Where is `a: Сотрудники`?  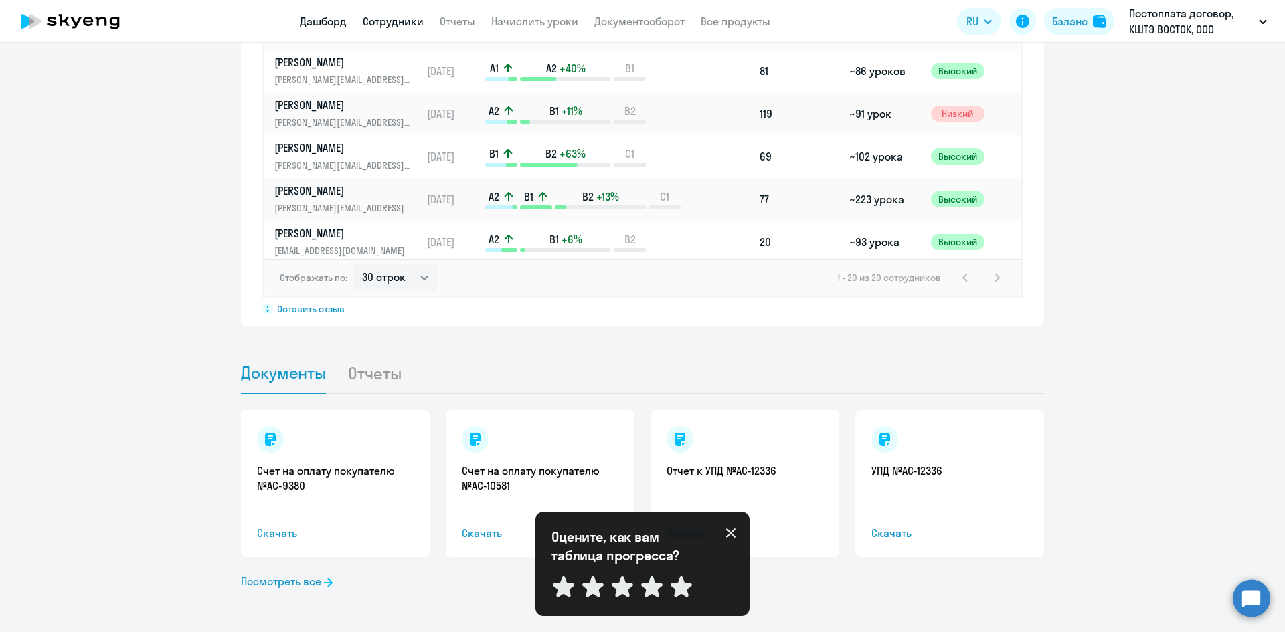 a: Сотрудники is located at coordinates (393, 21).